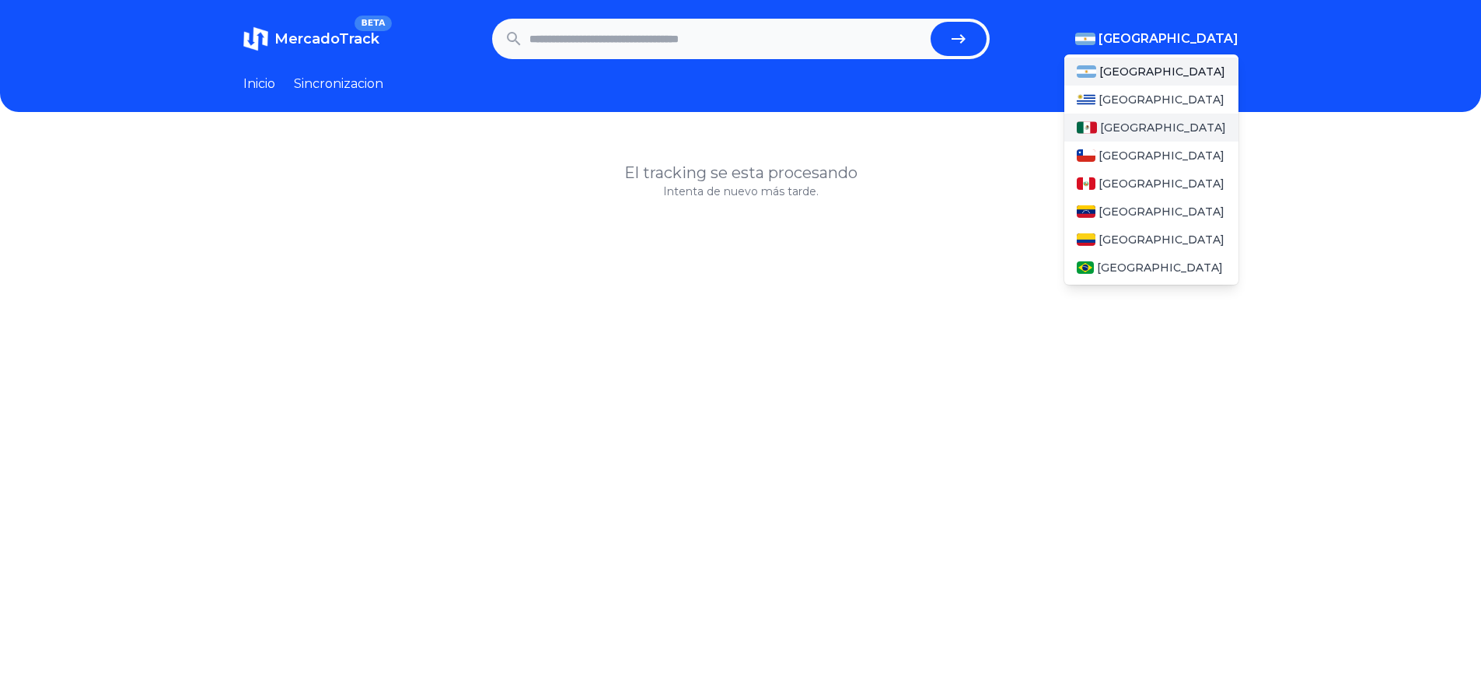 The height and width of the screenshot is (697, 1481). I want to click on img: Chile, so click(1086, 155).